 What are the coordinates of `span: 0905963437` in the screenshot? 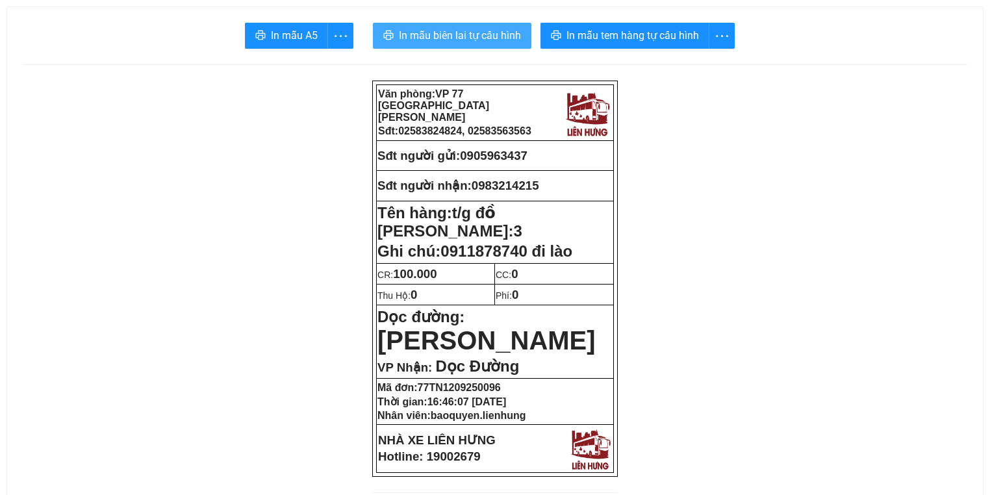 It's located at (494, 155).